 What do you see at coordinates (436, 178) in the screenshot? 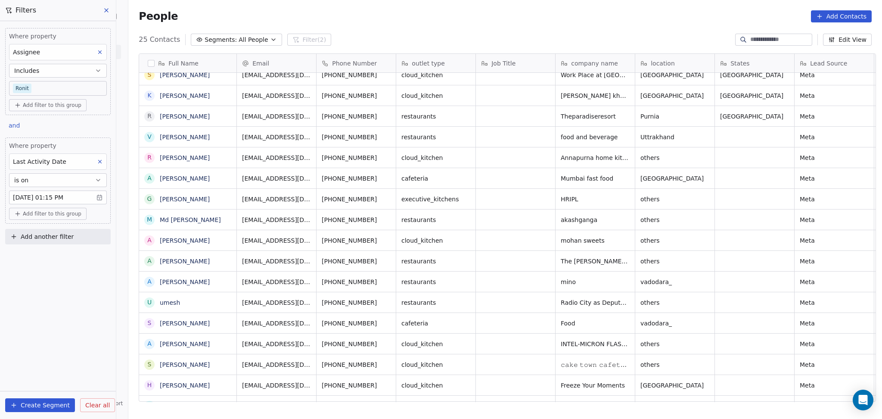
I see `span: cafeteria` at bounding box center [436, 178].